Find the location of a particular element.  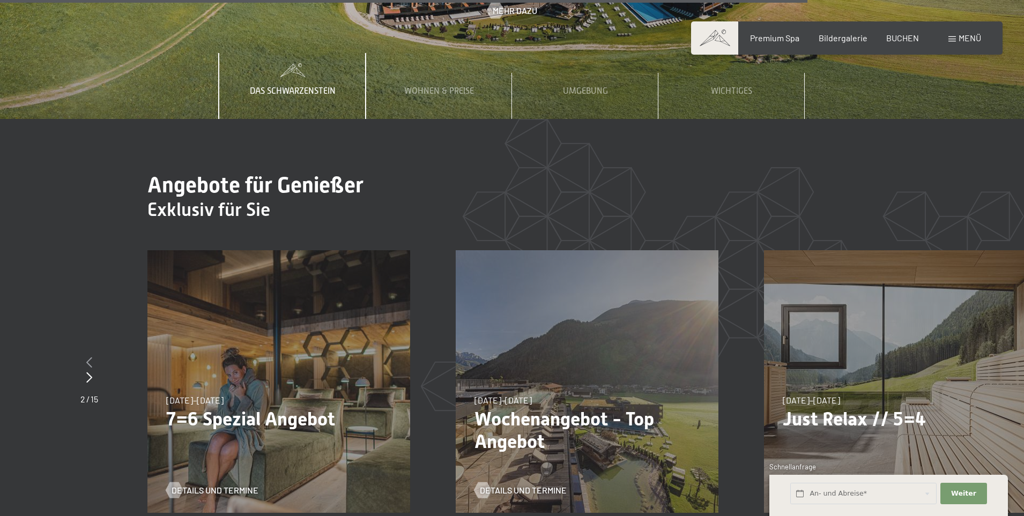

button: Weiter is located at coordinates (963, 494).